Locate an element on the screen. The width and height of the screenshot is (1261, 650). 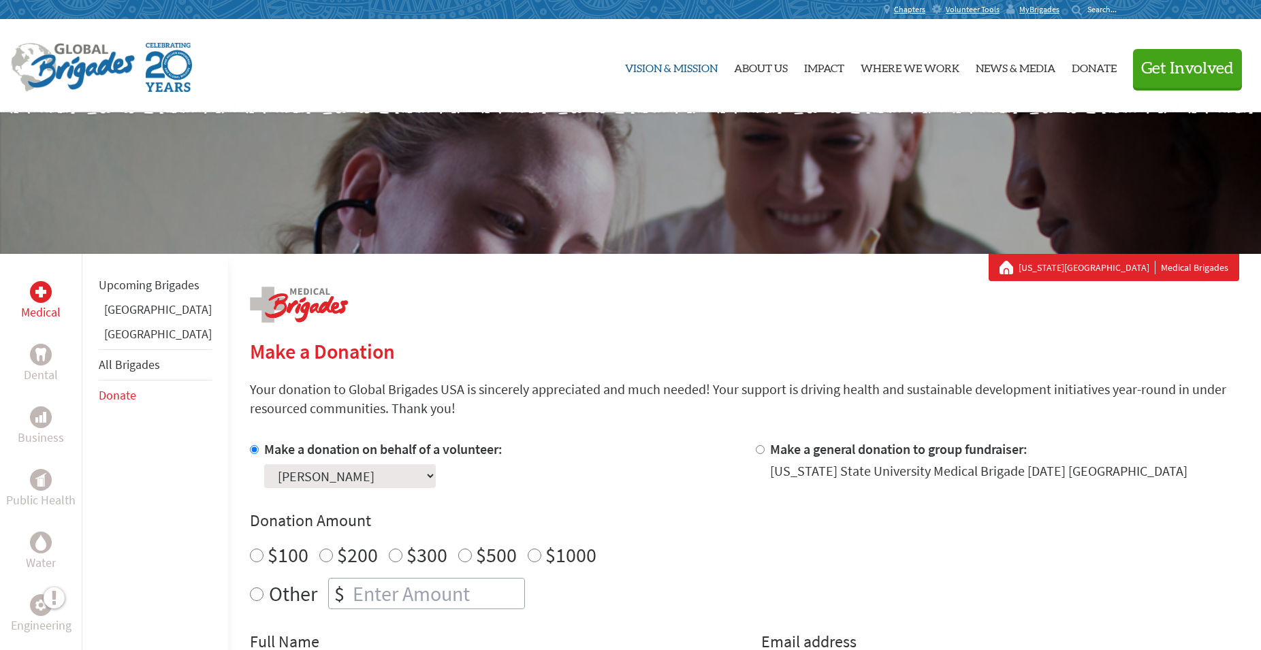
a: BusinessBusiness is located at coordinates (41, 427).